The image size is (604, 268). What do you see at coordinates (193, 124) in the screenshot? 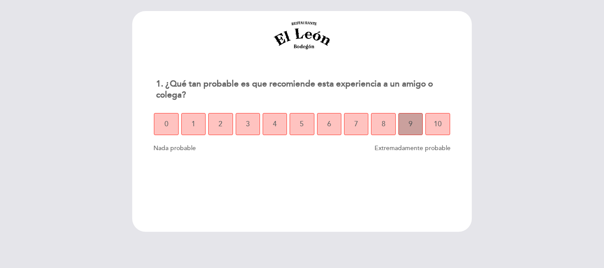
I see `span: 1` at bounding box center [193, 124].